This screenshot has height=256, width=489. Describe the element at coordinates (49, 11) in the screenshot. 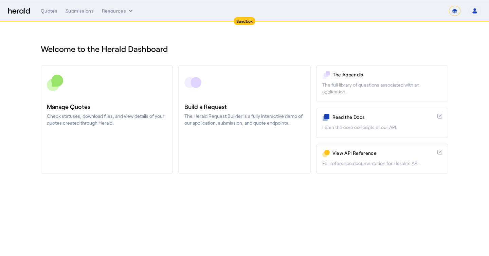

I see `div: Quotes` at that location.